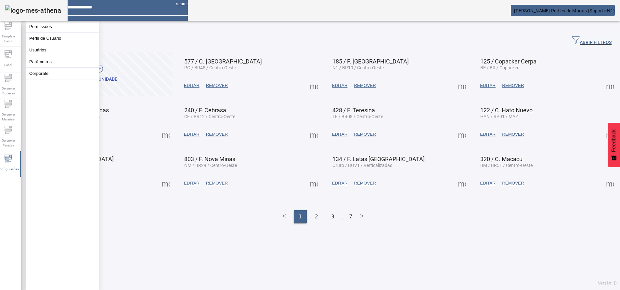  What do you see at coordinates (614, 140) in the screenshot?
I see `span: Feedback` at bounding box center [614, 140].